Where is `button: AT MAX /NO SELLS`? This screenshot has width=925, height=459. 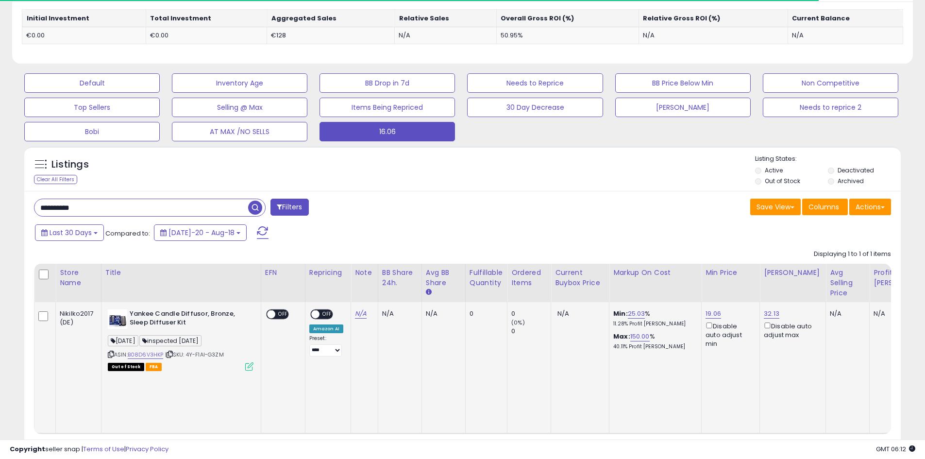 button: AT MAX /NO SELLS is located at coordinates (239, 132).